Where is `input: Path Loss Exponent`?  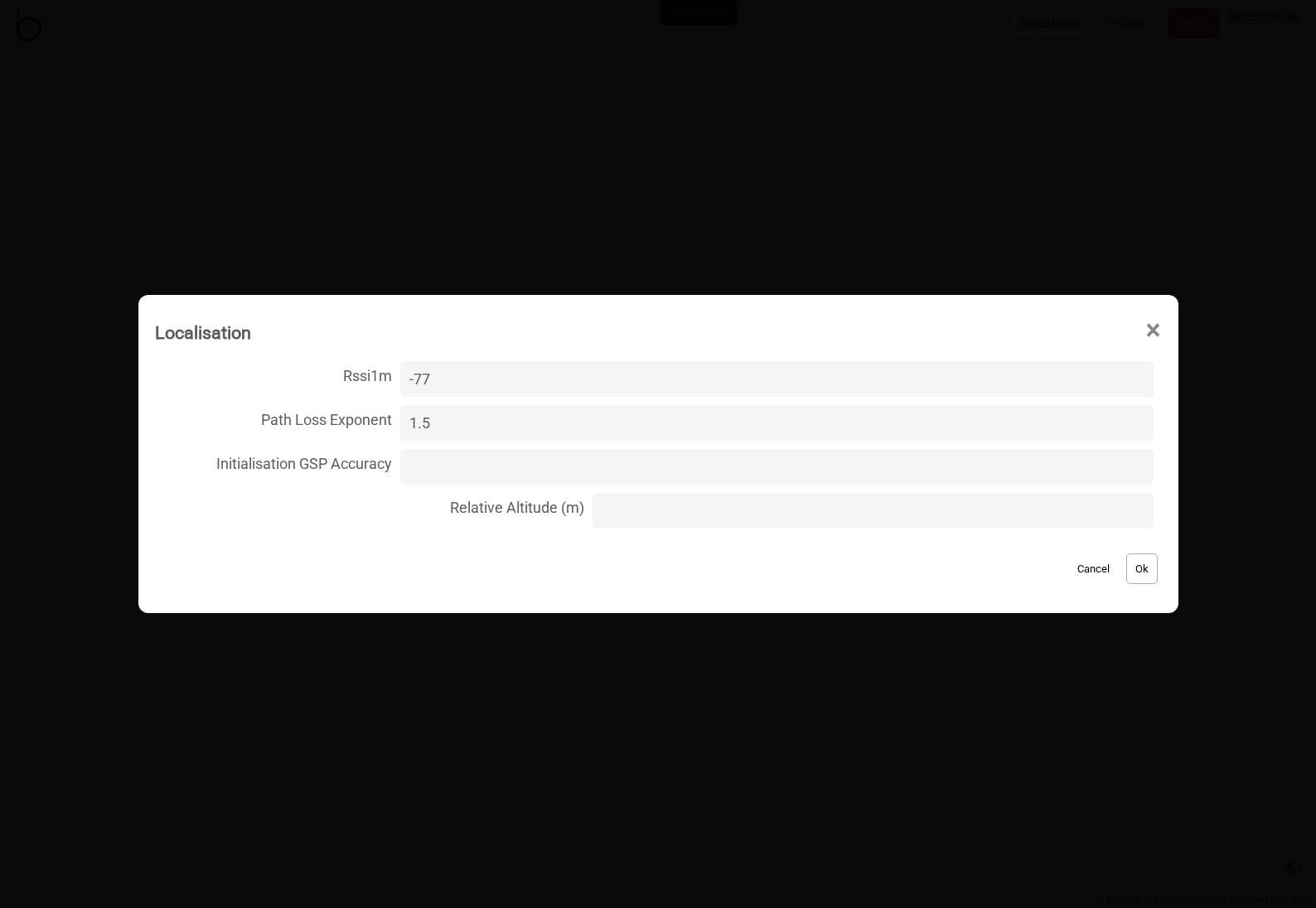 input: Path Loss Exponent is located at coordinates (776, 423).